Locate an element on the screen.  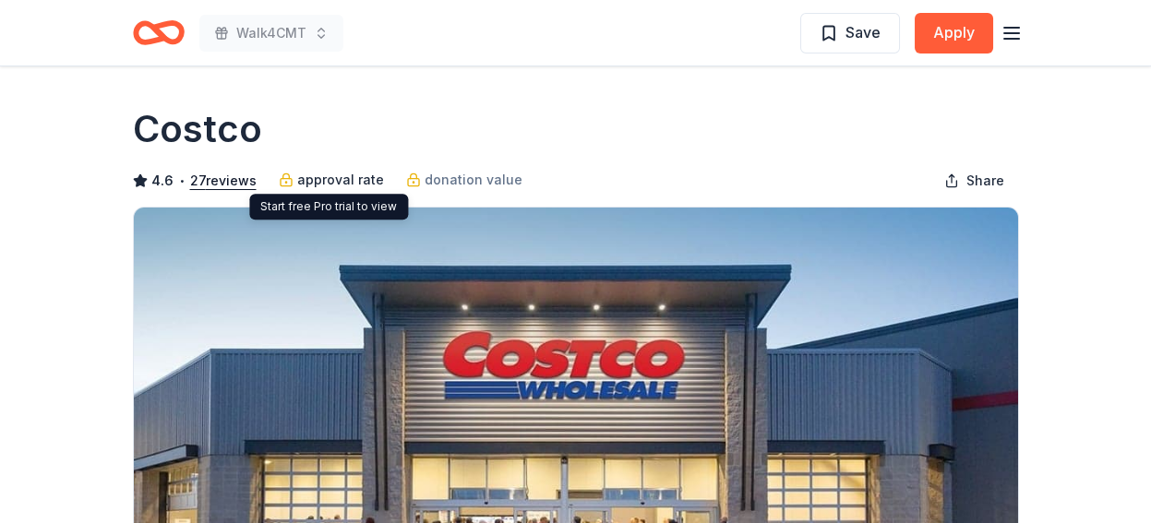
span: Save is located at coordinates (863, 32).